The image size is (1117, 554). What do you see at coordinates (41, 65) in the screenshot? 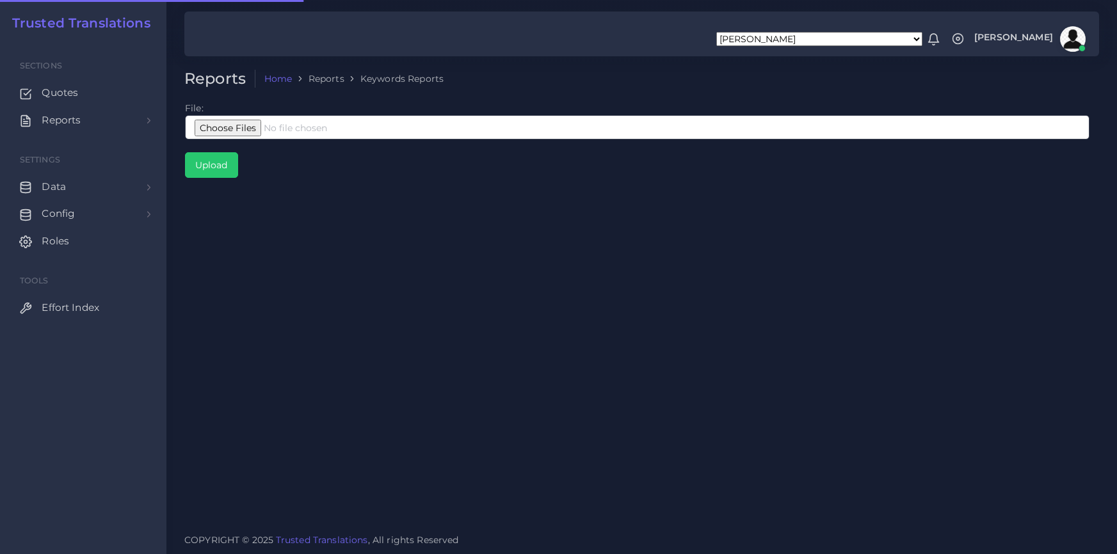
I see `span: Sections` at bounding box center [41, 65].